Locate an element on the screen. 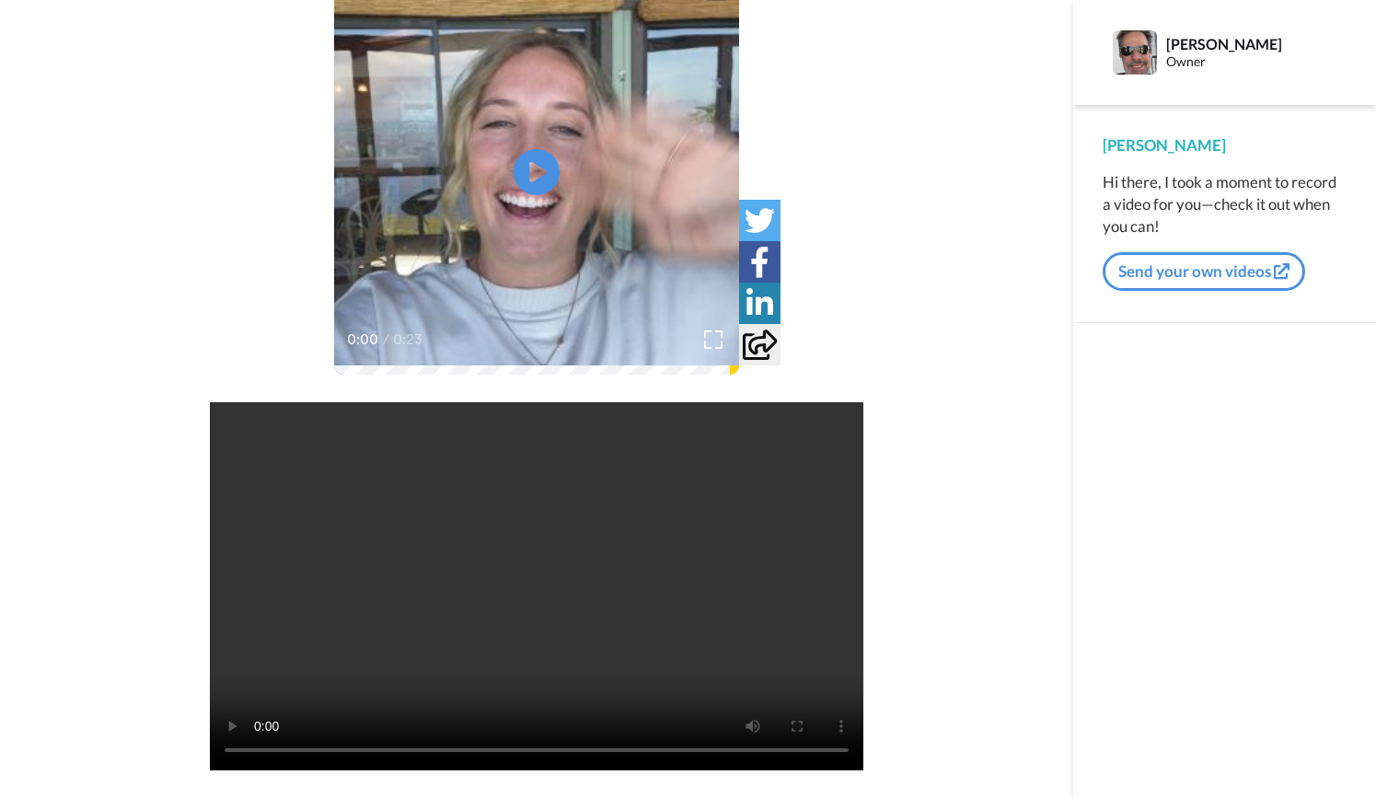  span: 0:00 is located at coordinates (363, 340).